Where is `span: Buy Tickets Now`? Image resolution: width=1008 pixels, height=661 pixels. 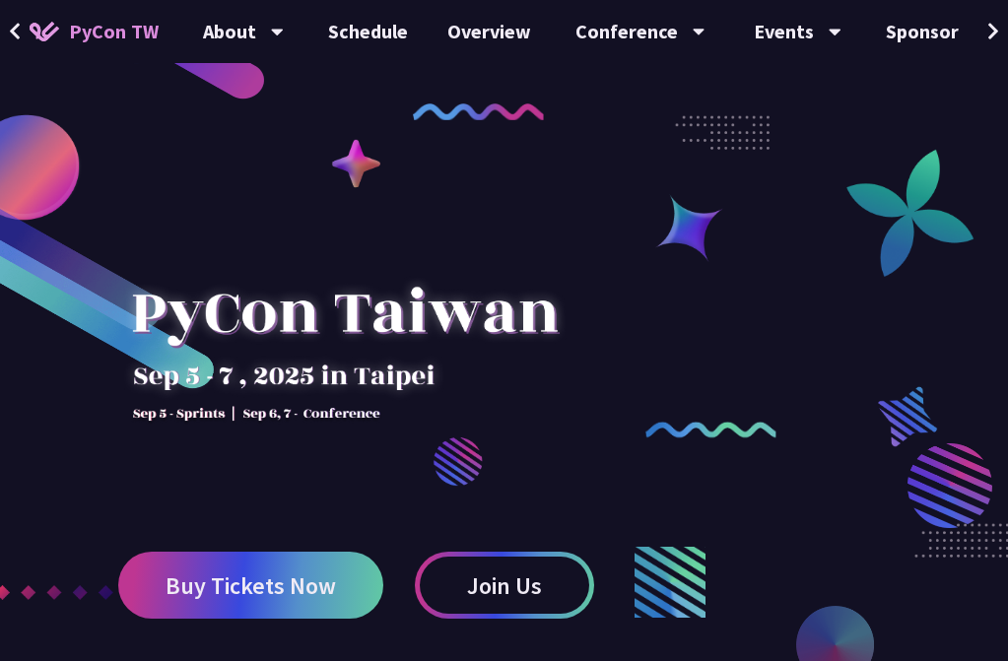 span: Buy Tickets Now is located at coordinates (250, 586).